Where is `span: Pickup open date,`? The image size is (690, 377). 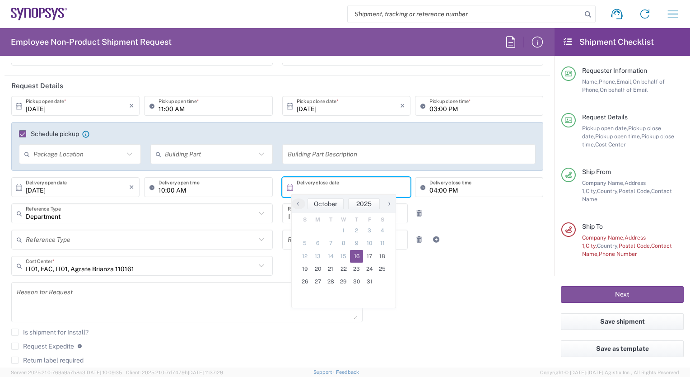 span: Pickup open date, is located at coordinates (605, 128).